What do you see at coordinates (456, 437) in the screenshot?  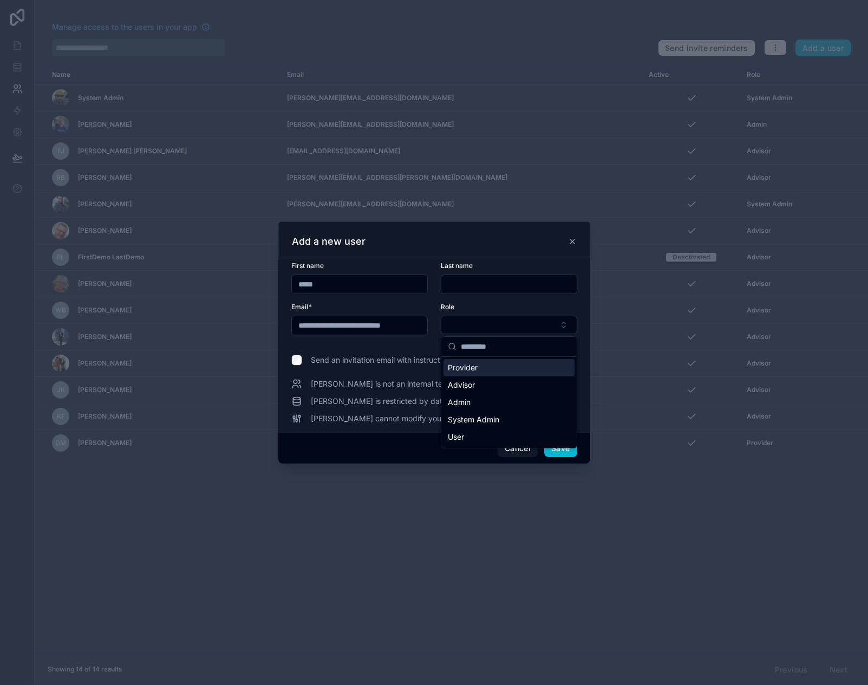 I see `span: User` at bounding box center [456, 437].